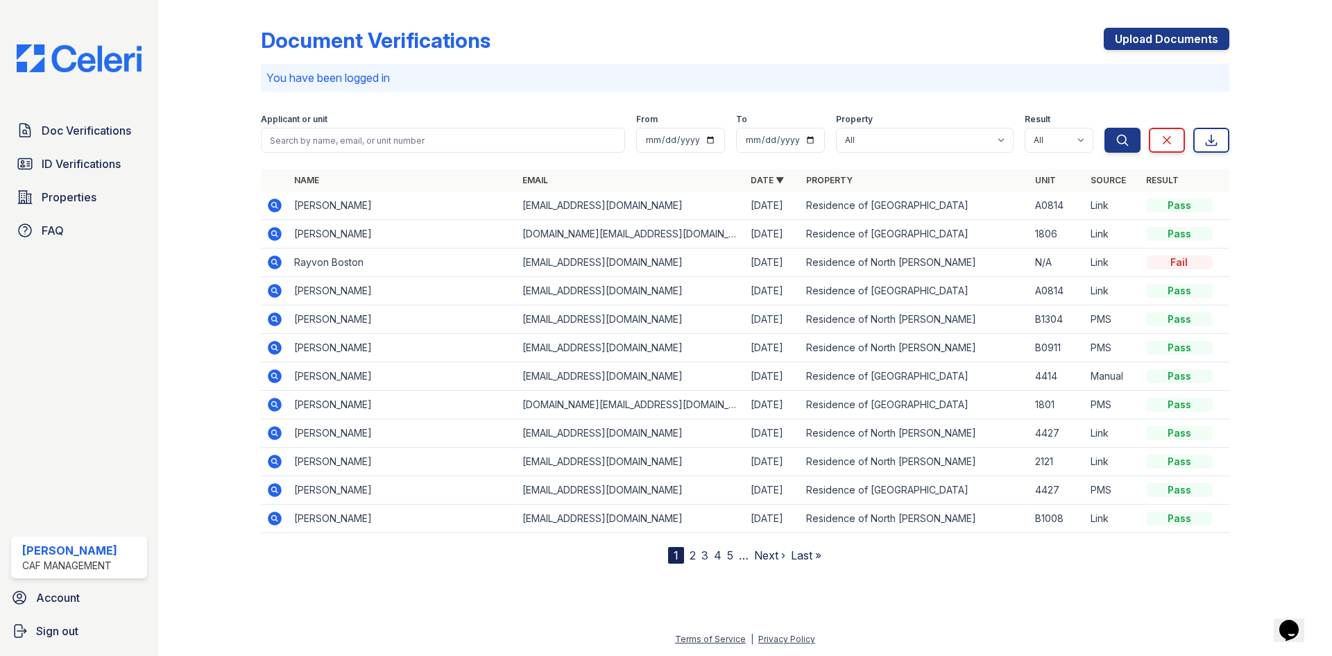  Describe the element at coordinates (375, 40) in the screenshot. I see `div: Document Verifications` at that location.